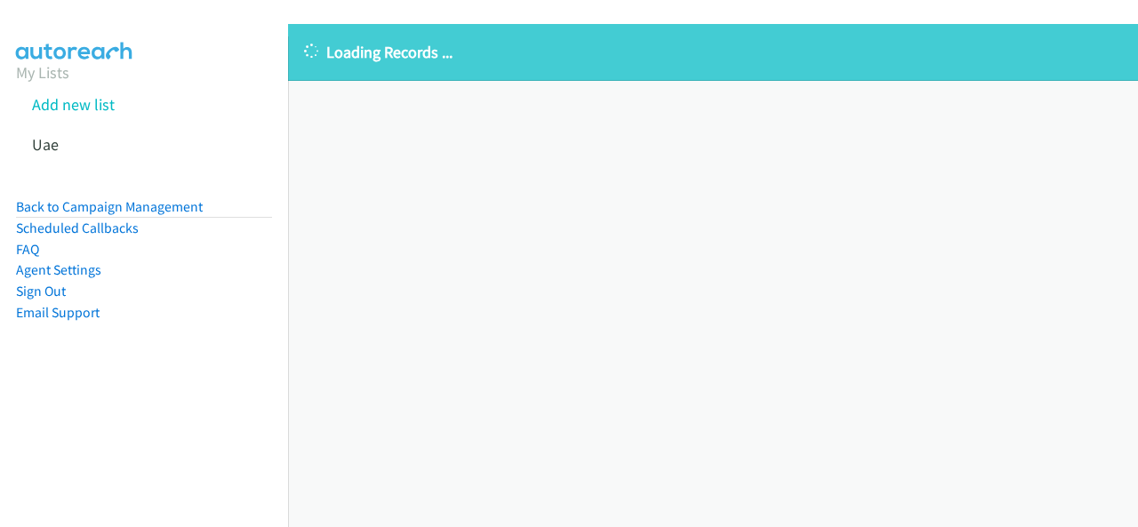  Describe the element at coordinates (73, 104) in the screenshot. I see `a: Add new list` at that location.